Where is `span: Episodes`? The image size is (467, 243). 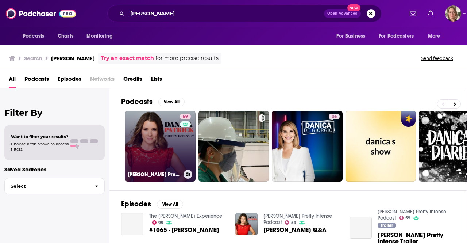 span: Episodes is located at coordinates (69, 80).